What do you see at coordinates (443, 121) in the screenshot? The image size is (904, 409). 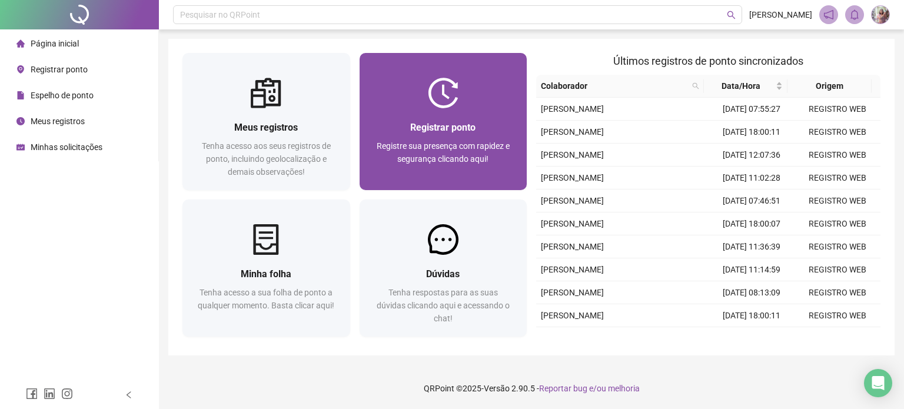 I see `a: Registrar pontoRegistre sua presença com rapidez e segurança clicando aqui!` at bounding box center [443, 121].